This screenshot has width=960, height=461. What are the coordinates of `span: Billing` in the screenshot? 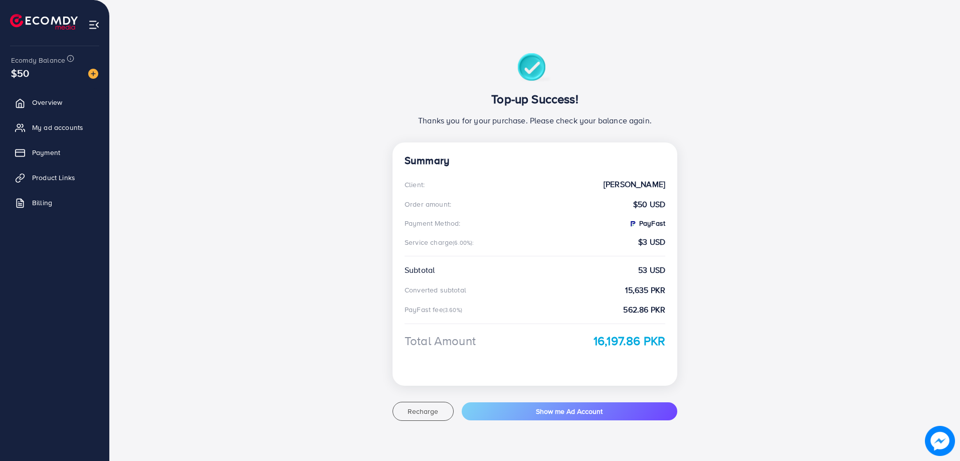 It's located at (42, 203).